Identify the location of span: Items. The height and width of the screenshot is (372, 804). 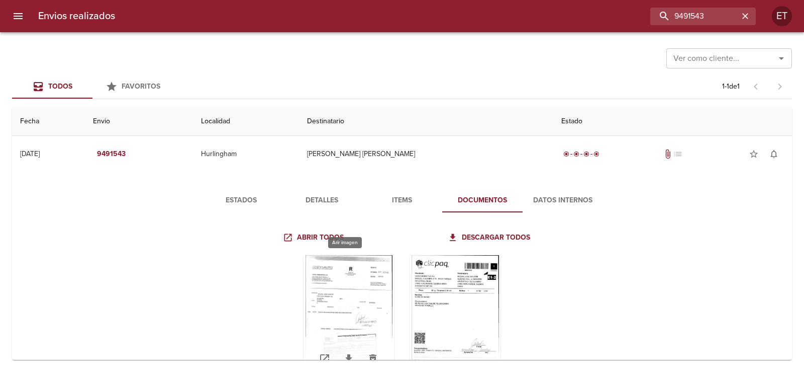
(402, 200).